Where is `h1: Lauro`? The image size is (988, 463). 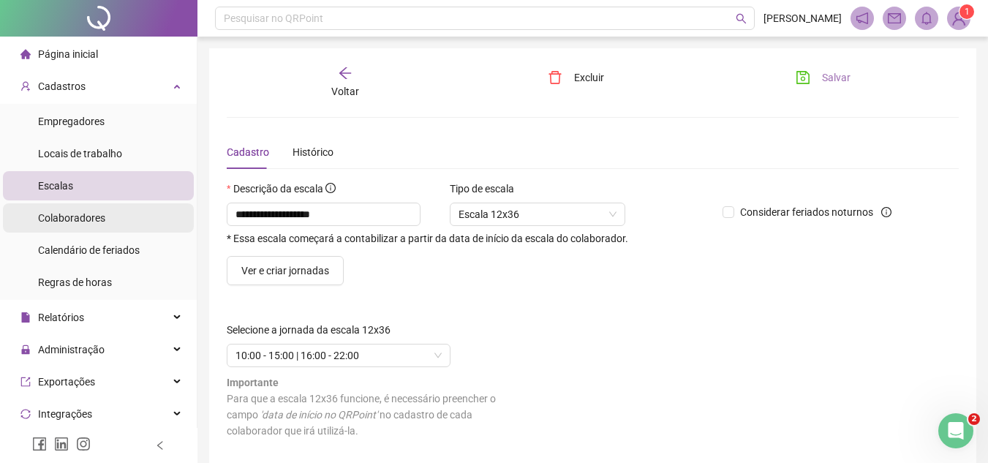
h1: Lauro is located at coordinates (87, 12).